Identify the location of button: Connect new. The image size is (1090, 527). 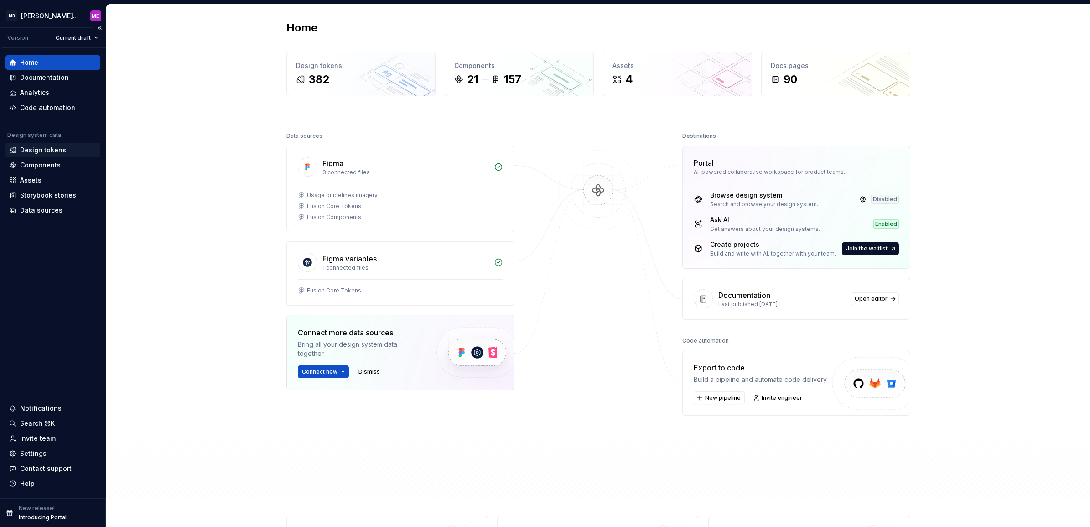
(323, 372).